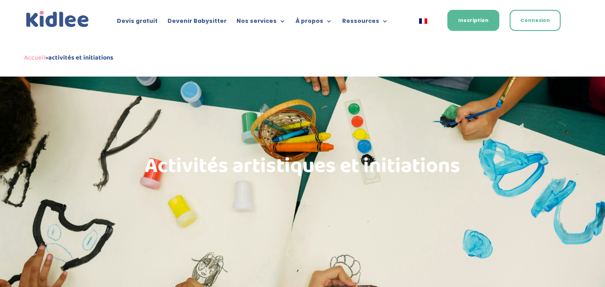  Describe the element at coordinates (365, 23) in the screenshot. I see `a: Ressources` at that location.